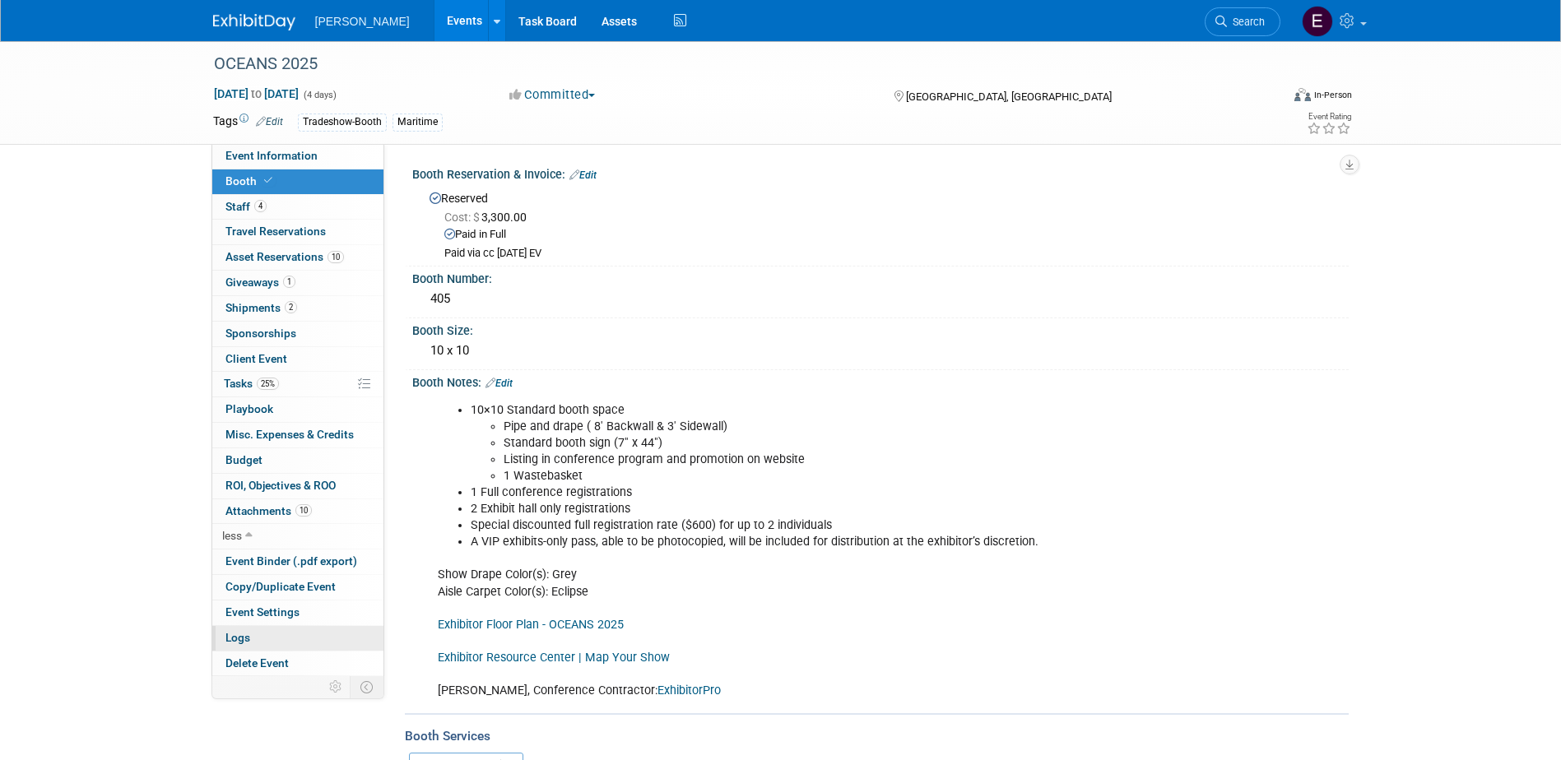 Image resolution: width=1561 pixels, height=760 pixels. I want to click on span: Client Event, so click(256, 359).